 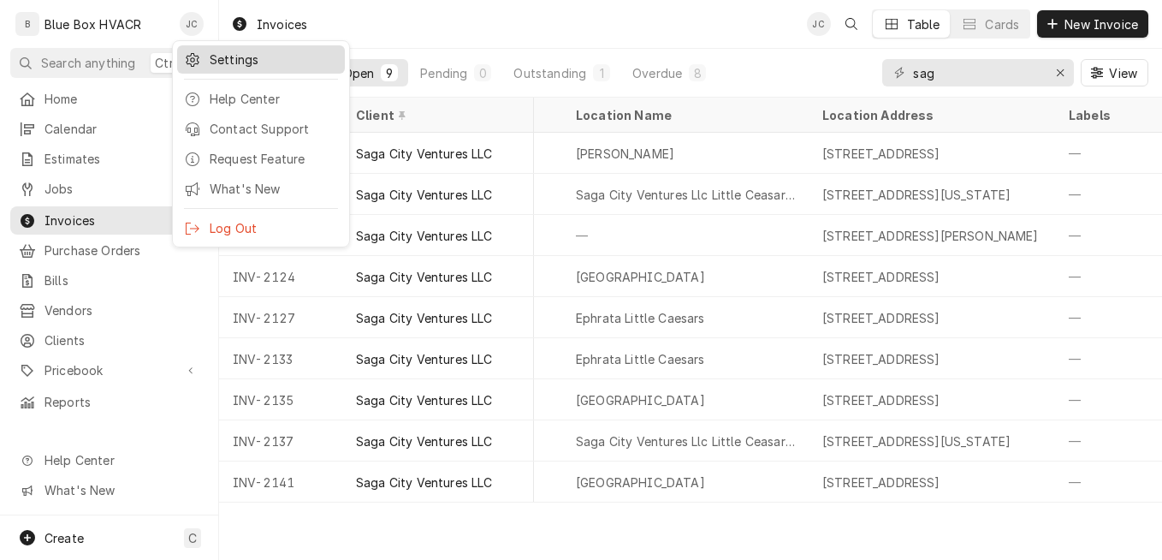 I want to click on div: Request Feature, so click(x=274, y=158).